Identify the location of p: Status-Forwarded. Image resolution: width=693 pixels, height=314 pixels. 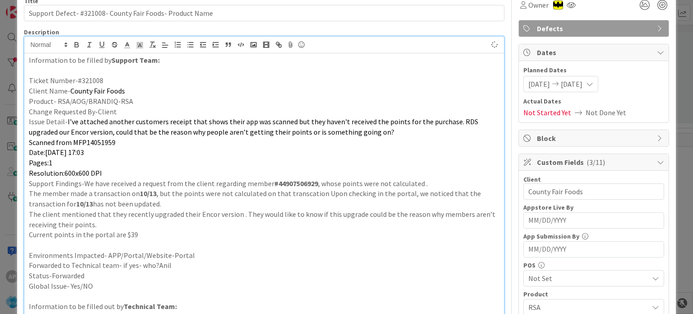
(264, 275).